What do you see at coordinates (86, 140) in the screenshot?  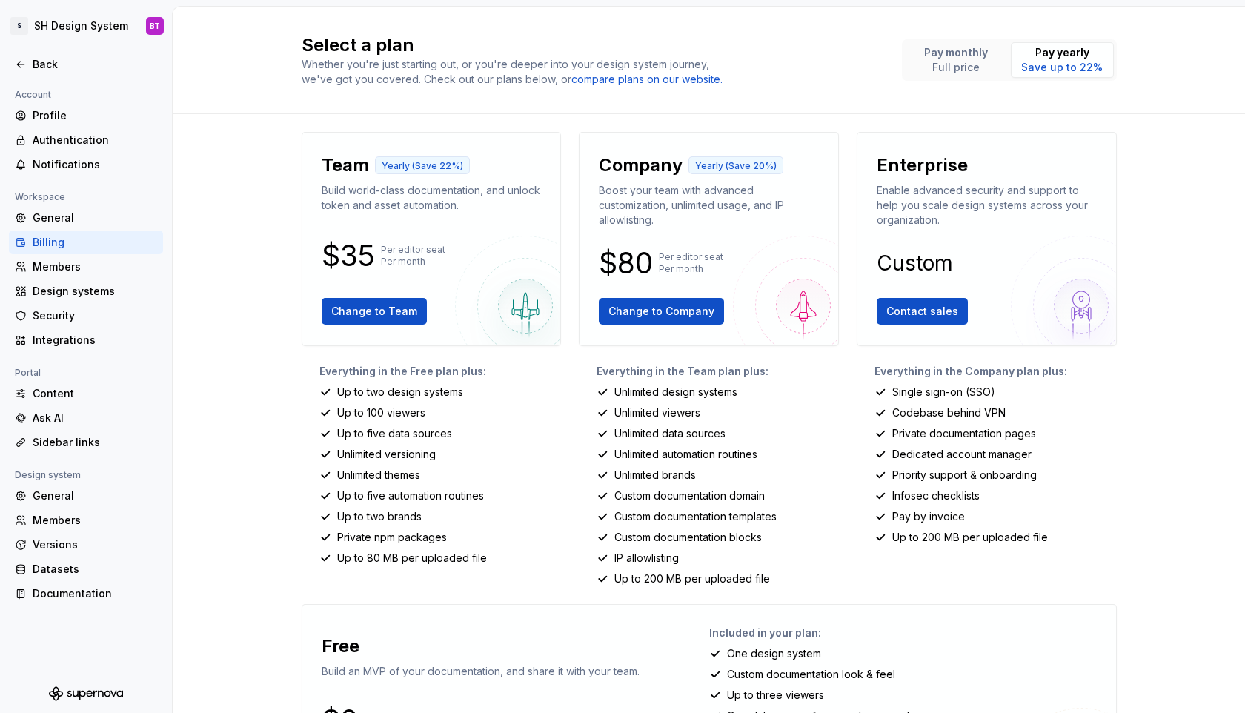 I see `a: Authentication` at bounding box center [86, 140].